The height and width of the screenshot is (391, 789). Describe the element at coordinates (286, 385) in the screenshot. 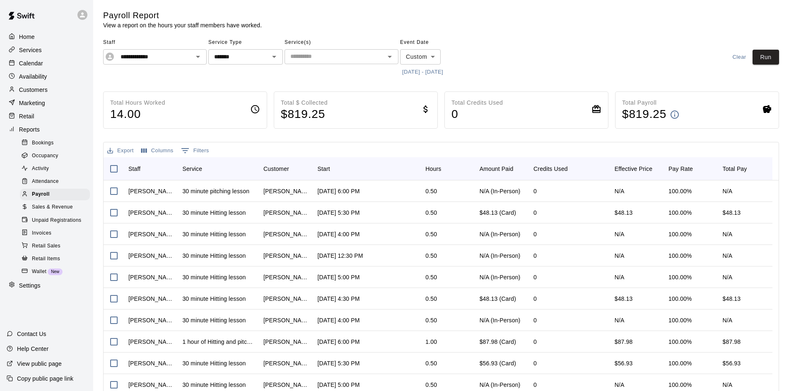

I see `div: Josh Whire` at that location.